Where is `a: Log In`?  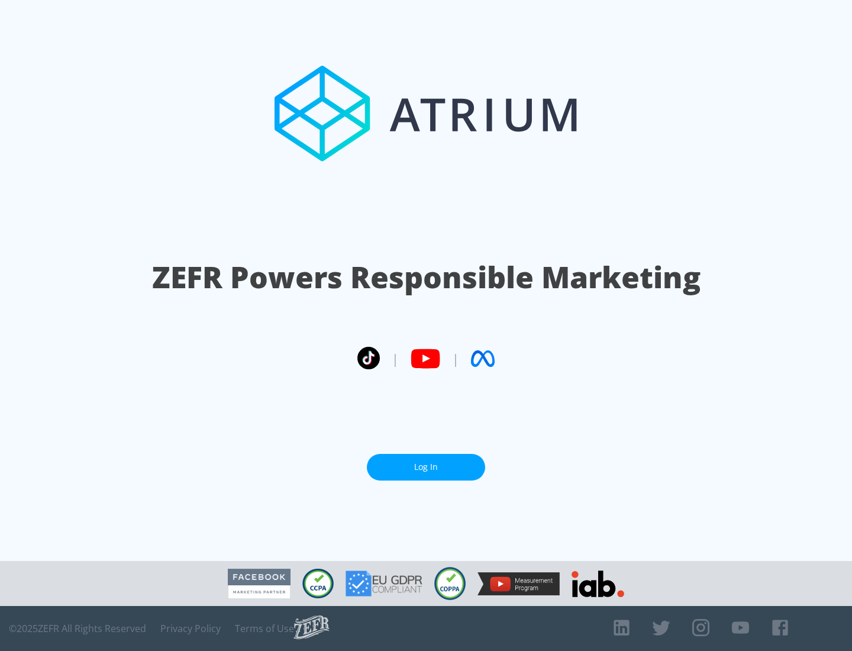 a: Log In is located at coordinates (426, 467).